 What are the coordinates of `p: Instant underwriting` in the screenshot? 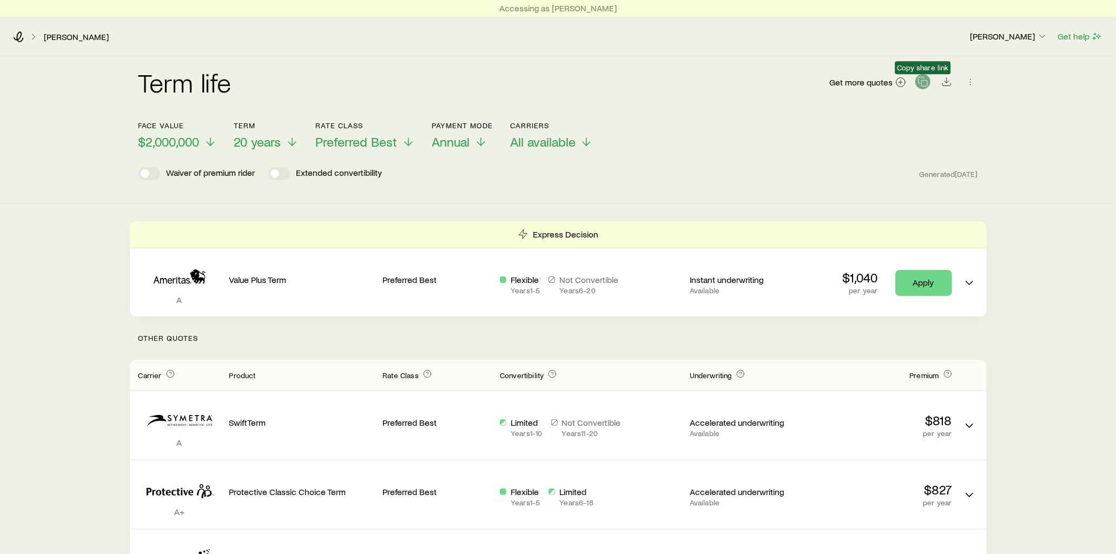 It's located at (744, 280).